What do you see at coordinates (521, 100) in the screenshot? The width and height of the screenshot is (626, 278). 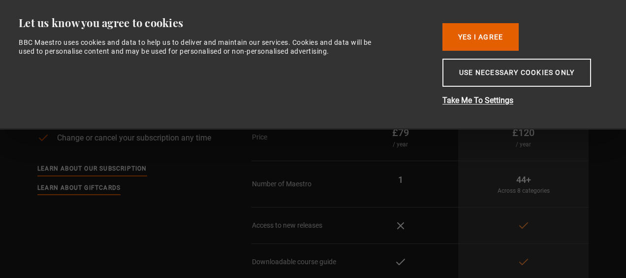 I see `button: Take Me To Settings` at bounding box center [521, 100].